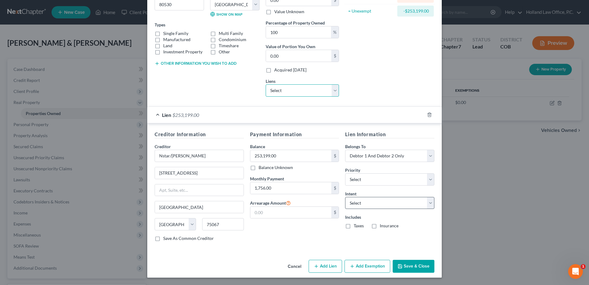 Image resolution: width=589 pixels, height=285 pixels. What do you see at coordinates (196, 64) in the screenshot?
I see `button: Other information you wish to add` at bounding box center [196, 64].